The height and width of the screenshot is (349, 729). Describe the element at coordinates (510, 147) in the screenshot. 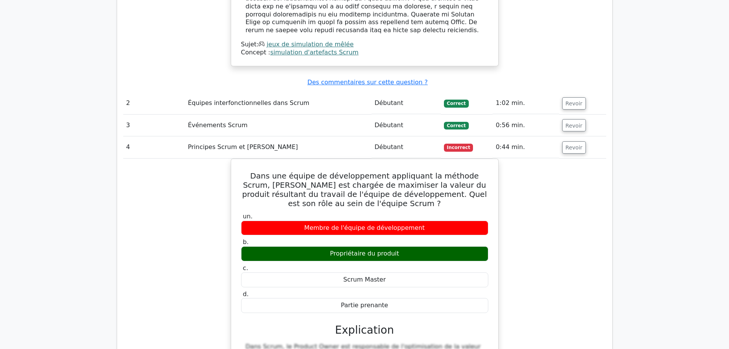

I see `font: 0:44 min.` at that location.